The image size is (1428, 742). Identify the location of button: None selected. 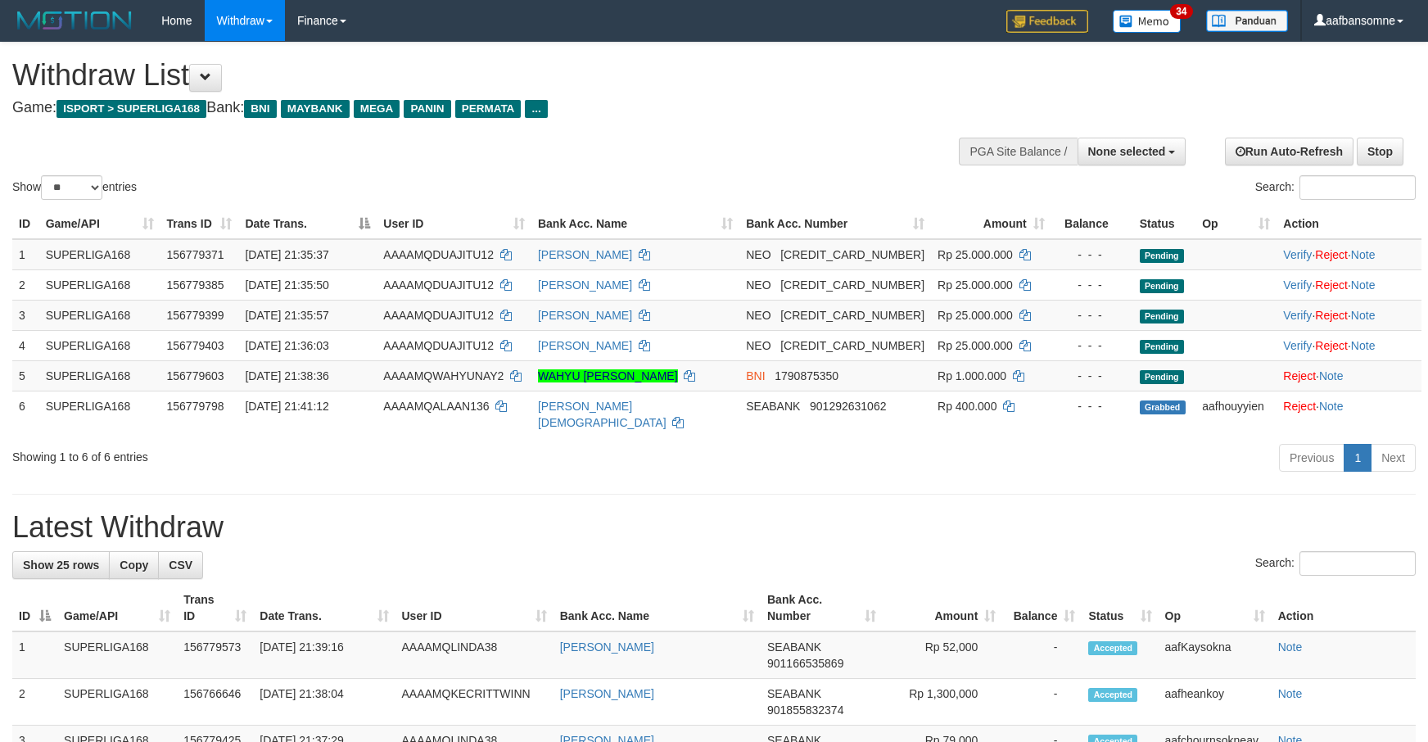
(1132, 151).